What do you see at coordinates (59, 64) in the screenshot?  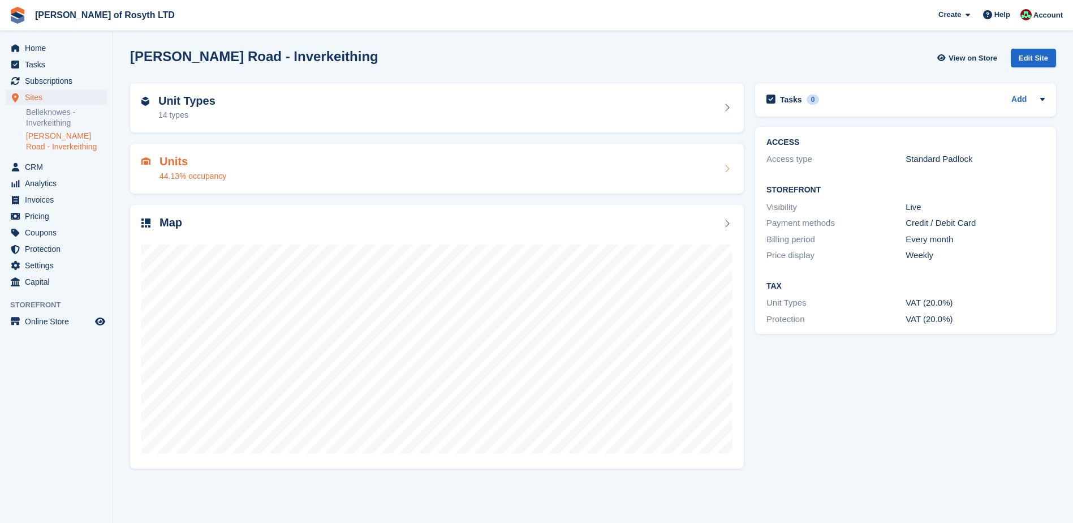 I see `span: Tasks` at bounding box center [59, 64].